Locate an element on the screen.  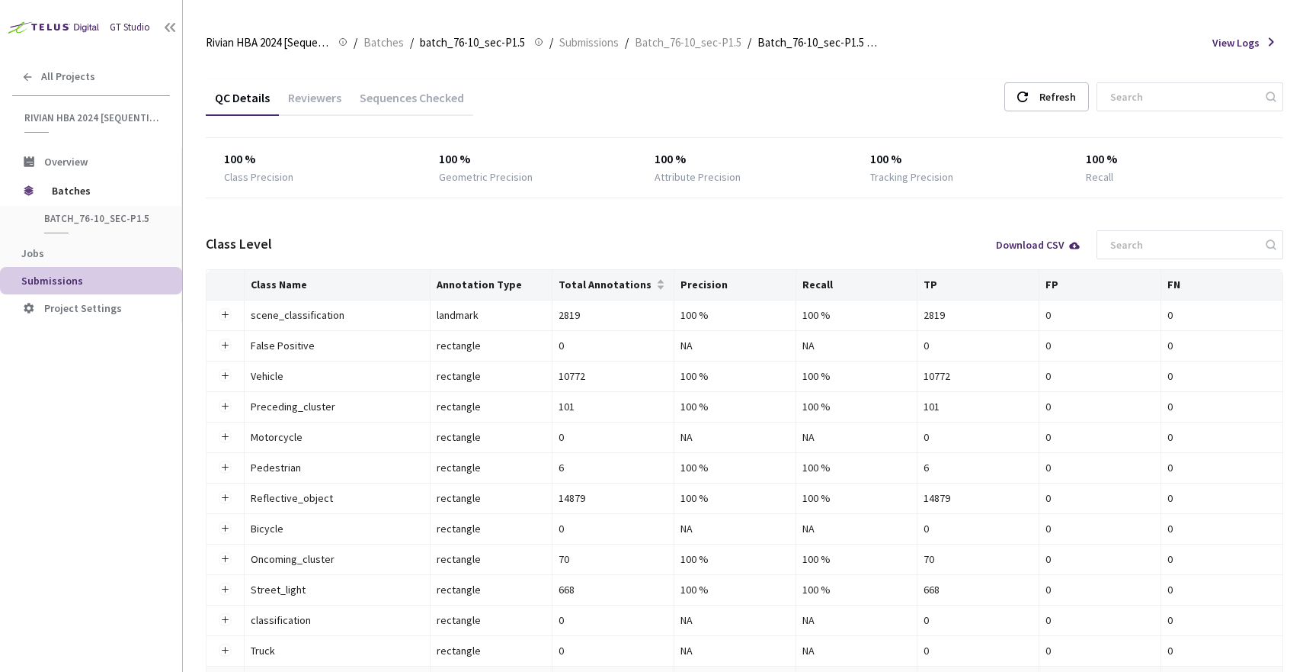
div: 668 is located at coordinates (613, 589).